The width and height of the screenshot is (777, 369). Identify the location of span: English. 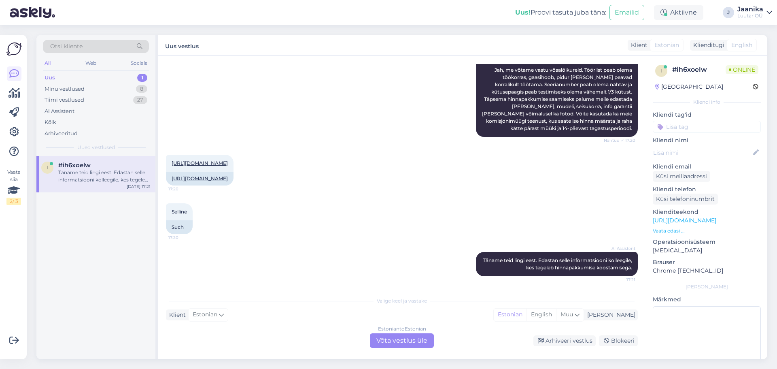
(742, 45).